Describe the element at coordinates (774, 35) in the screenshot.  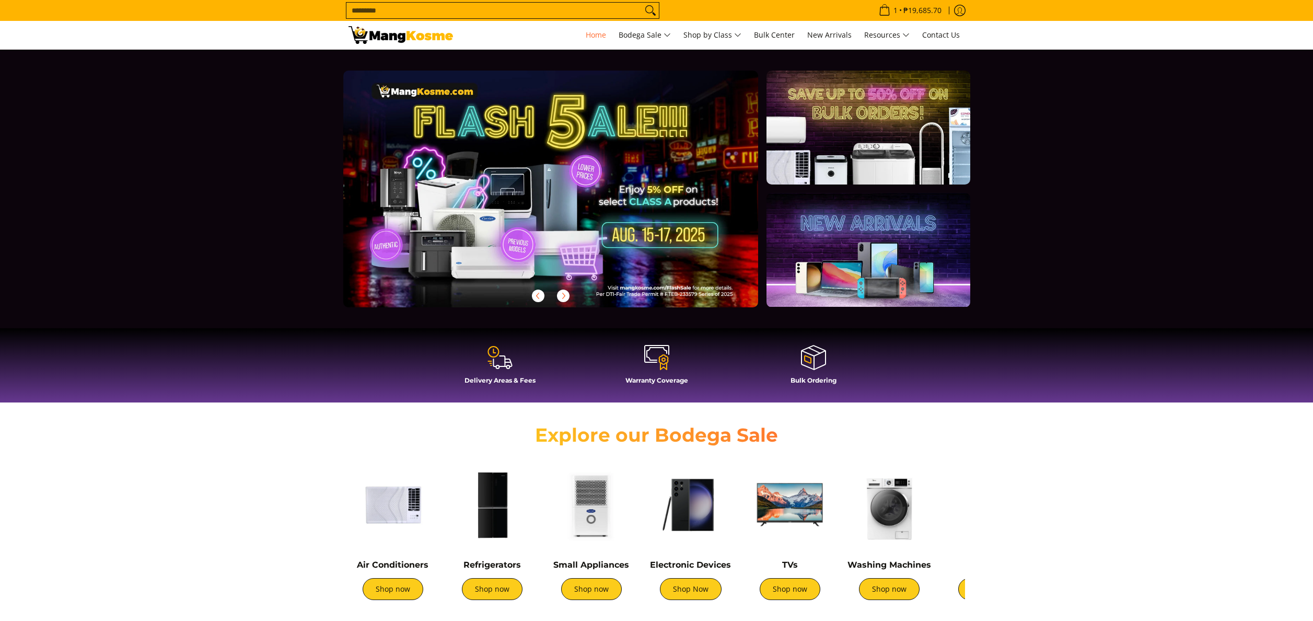
I see `a: Bulk Center` at that location.